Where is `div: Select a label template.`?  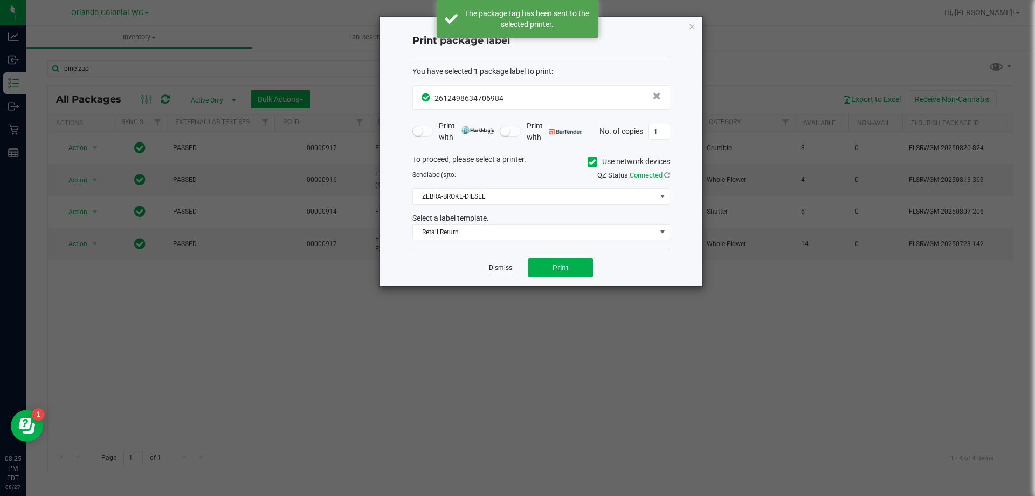 div: Select a label template. is located at coordinates (541, 218).